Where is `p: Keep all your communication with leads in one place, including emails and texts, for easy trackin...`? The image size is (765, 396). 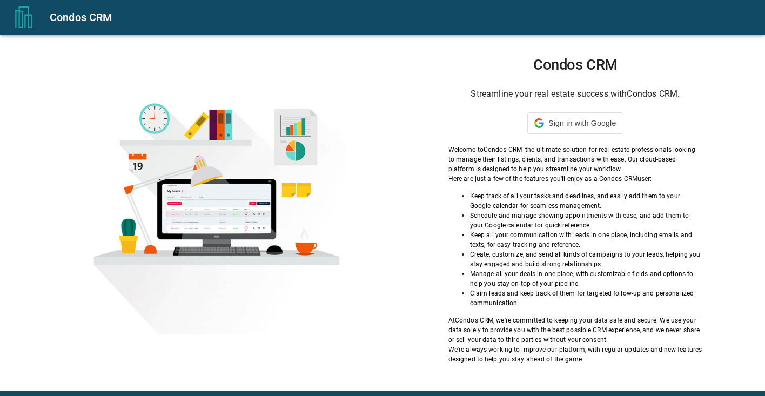 p: Keep all your communication with leads in one place, including emails and texts, for easy trackin... is located at coordinates (586, 240).